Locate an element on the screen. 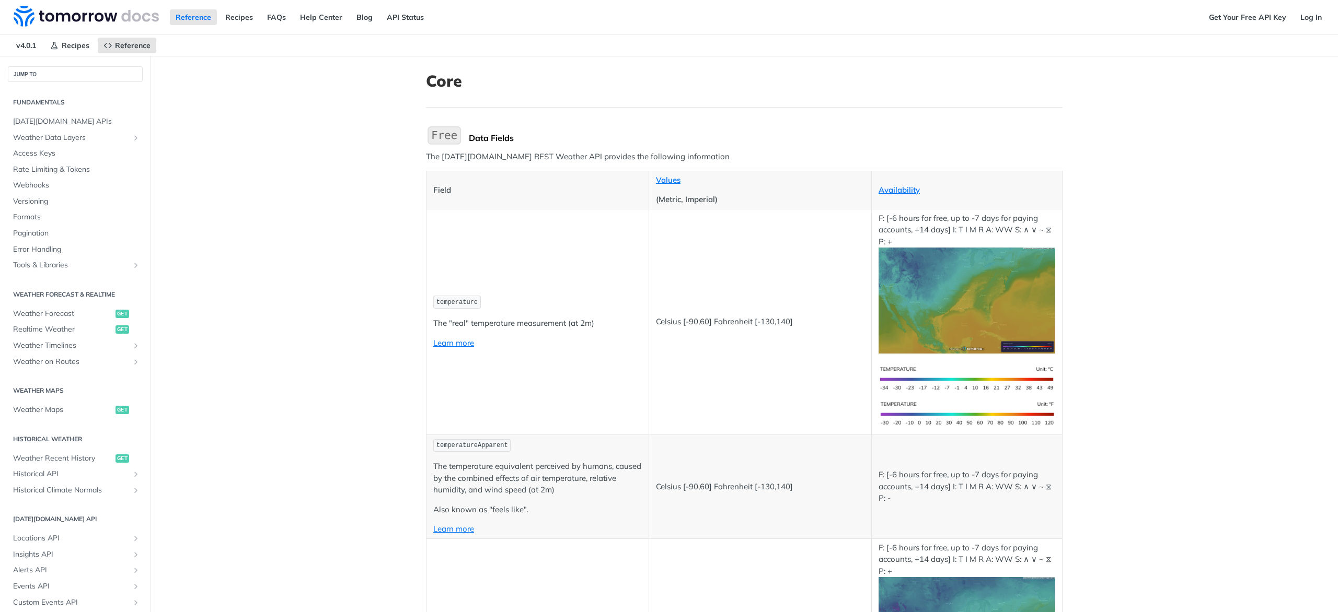  p: The "real" temperature measurement (at 2m) is located at coordinates (537, 323).